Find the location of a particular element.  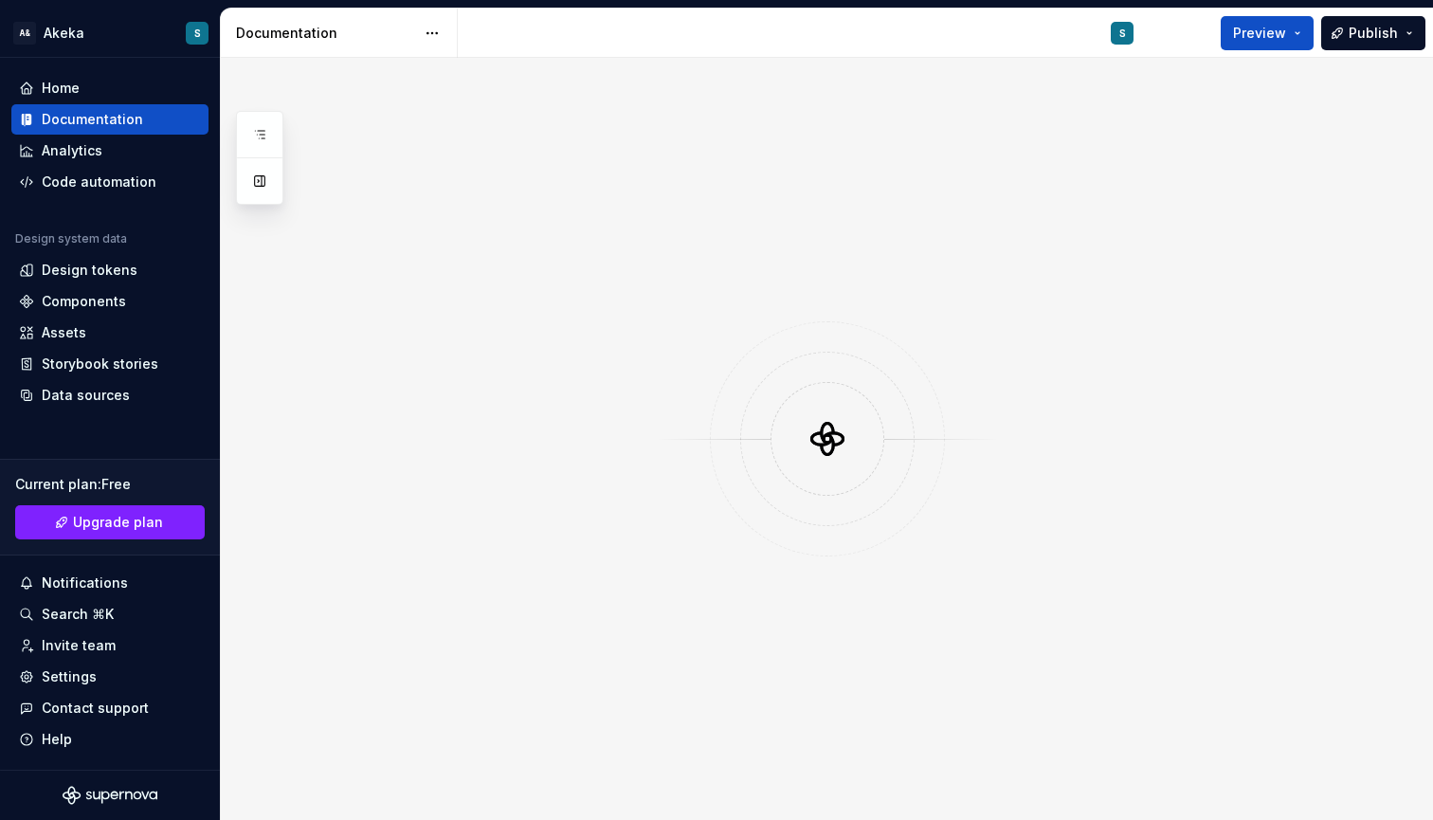

a: Settings is located at coordinates (110, 676).